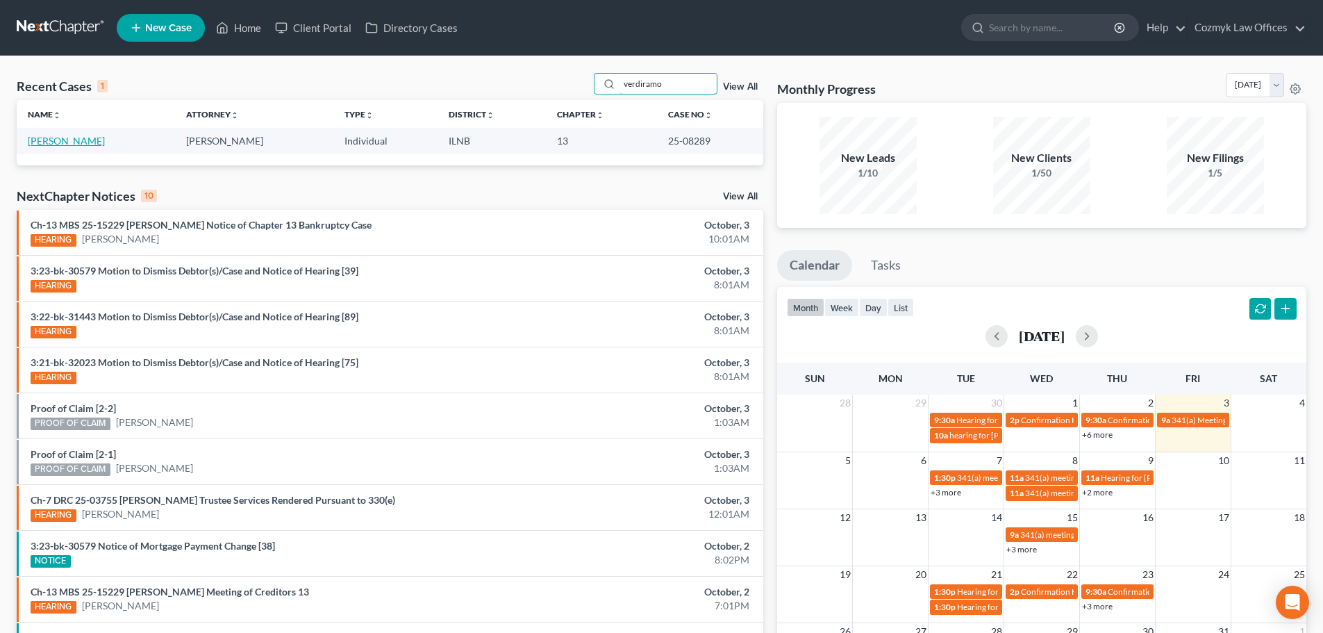  I want to click on span: 9, so click(1151, 460).